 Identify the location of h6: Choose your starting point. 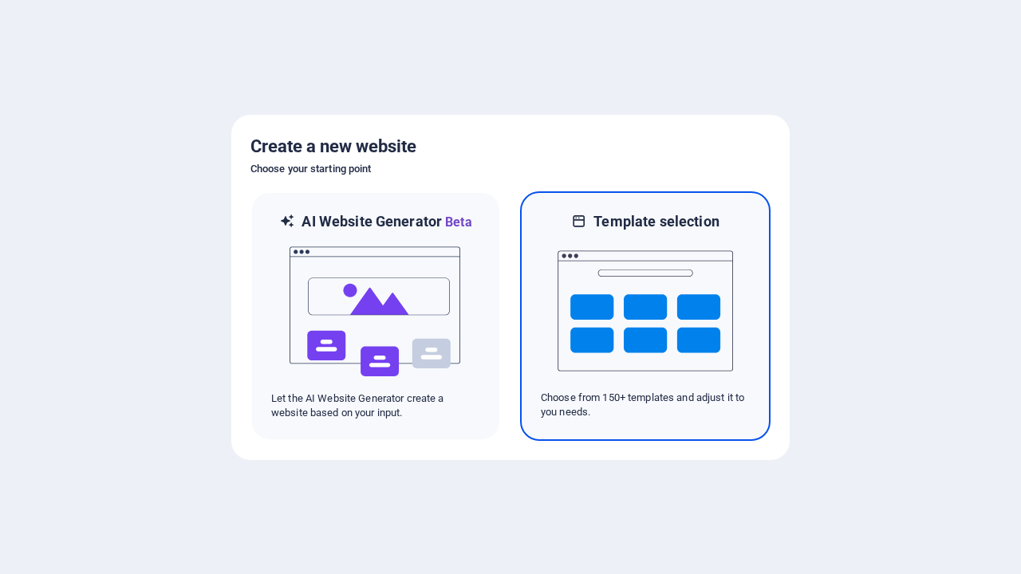
(511, 169).